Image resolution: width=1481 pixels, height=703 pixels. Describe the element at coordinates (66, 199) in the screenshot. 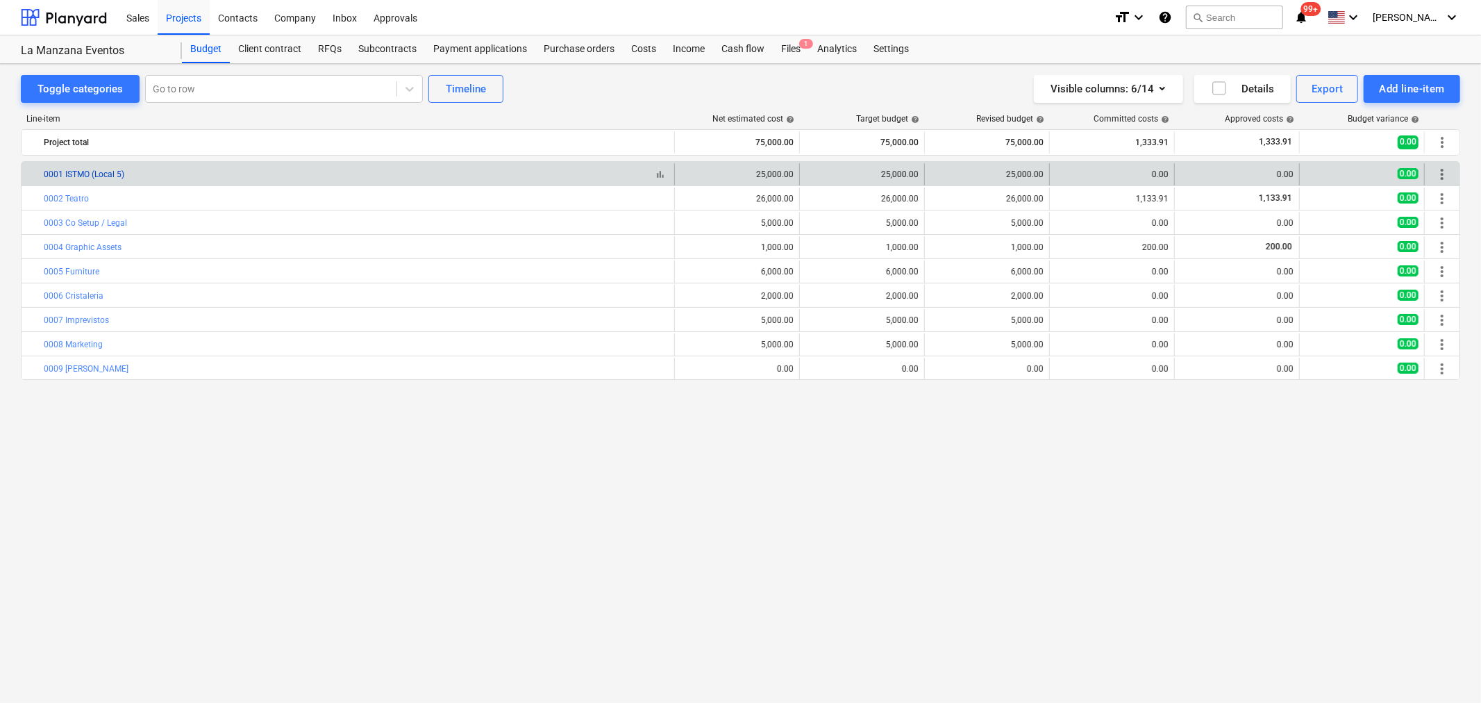

I see `a: 0002 Teatro` at that location.